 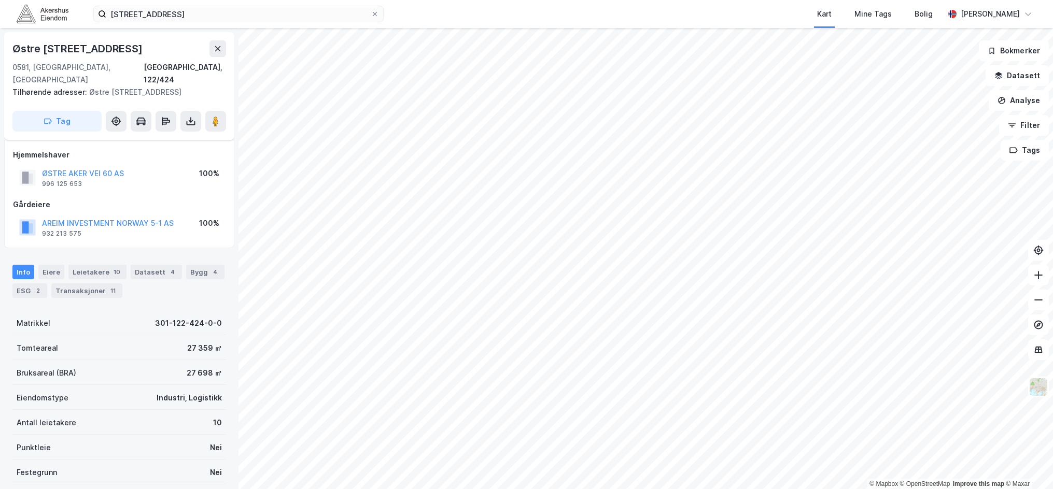 What do you see at coordinates (204, 348) in the screenshot?
I see `div: 27 359 ㎡` at bounding box center [204, 348].